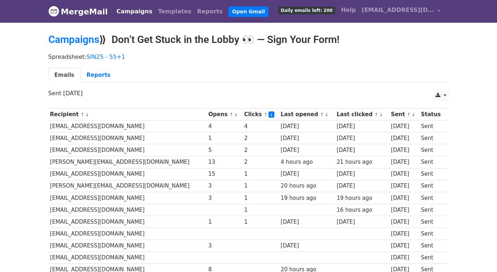 The image size is (497, 272). Describe the element at coordinates (307, 10) in the screenshot. I see `a: Daily emails left: 200` at that location.